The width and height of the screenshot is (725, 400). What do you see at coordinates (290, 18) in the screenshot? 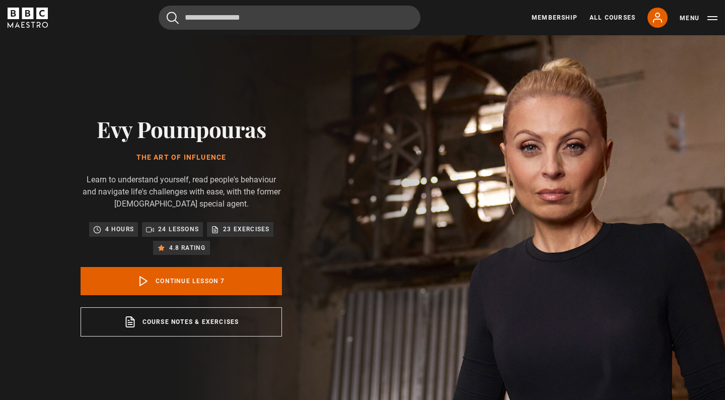
I see `input: Search` at bounding box center [290, 18].